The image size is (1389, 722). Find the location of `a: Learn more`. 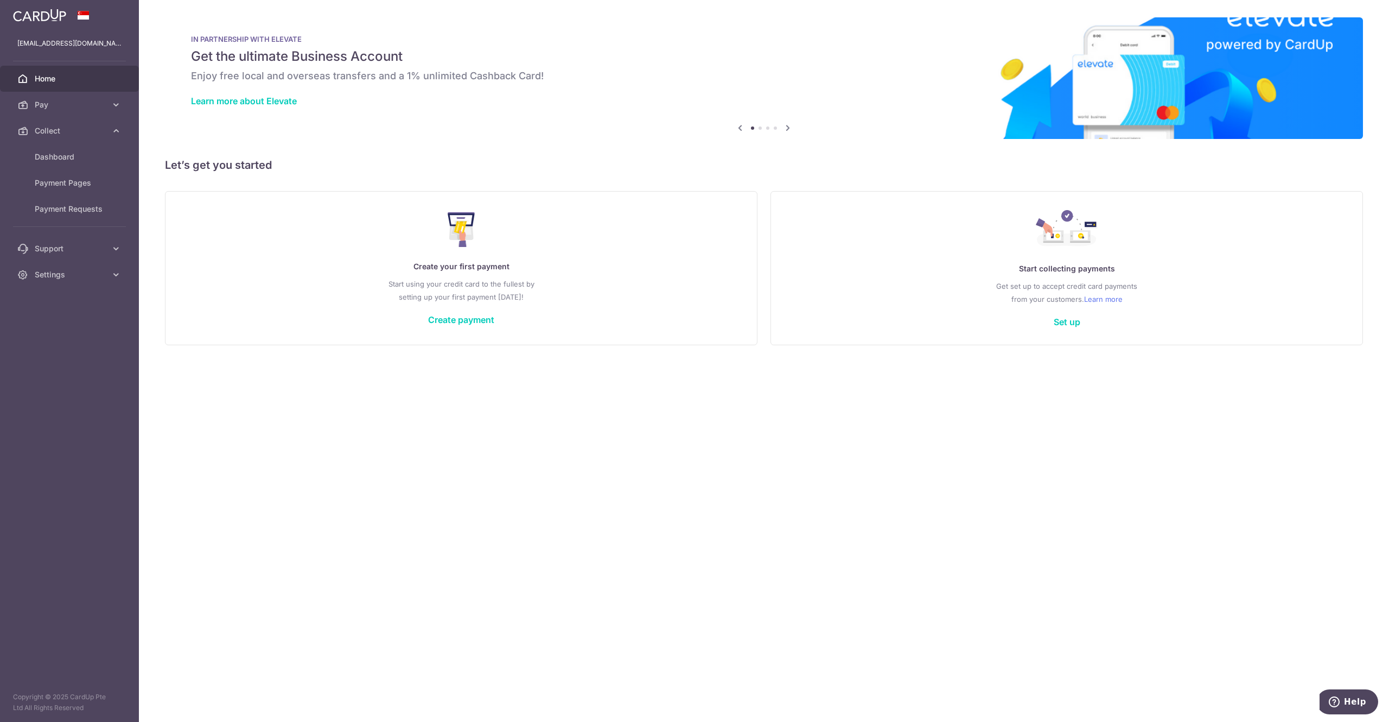

a: Learn more is located at coordinates (1103, 299).